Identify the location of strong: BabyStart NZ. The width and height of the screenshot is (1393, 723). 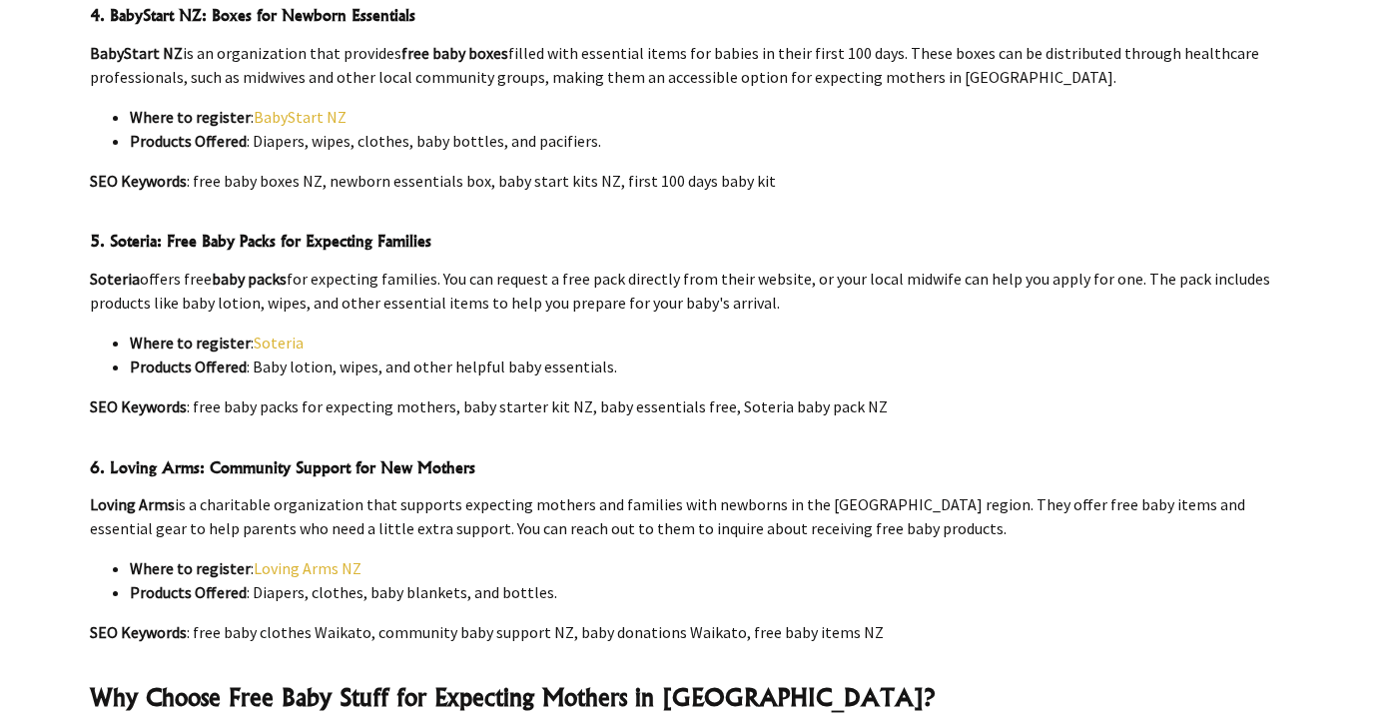
(136, 53).